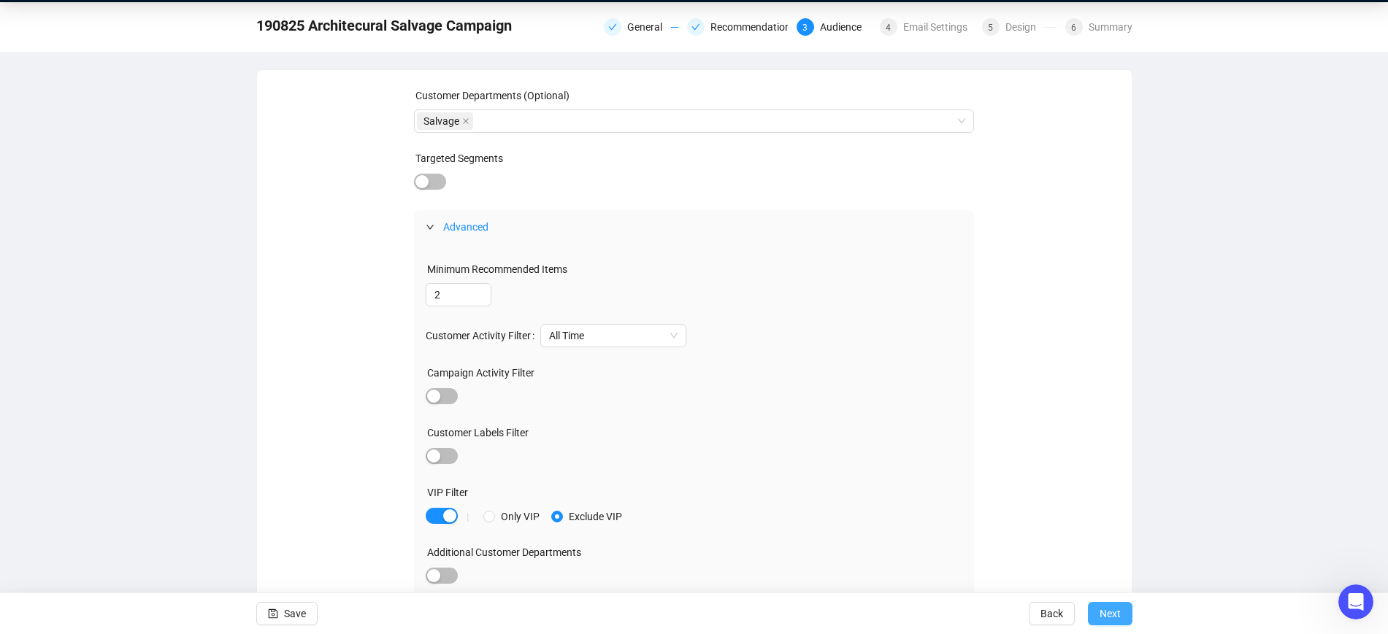 This screenshot has width=1388, height=634. I want to click on span: Save, so click(295, 614).